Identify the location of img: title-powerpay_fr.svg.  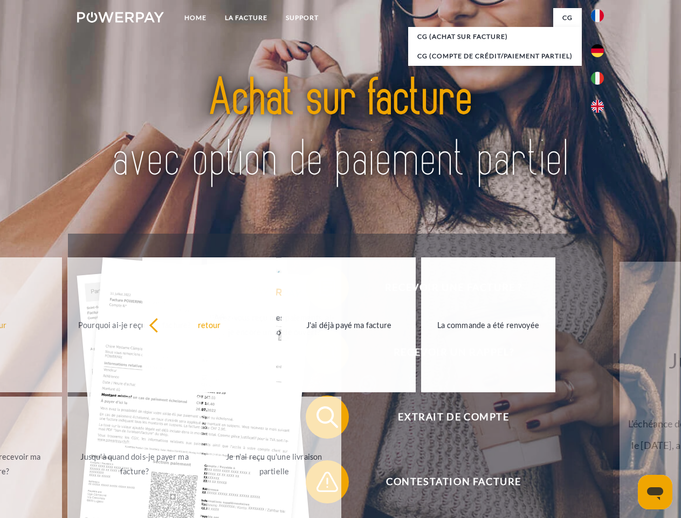
(340, 129).